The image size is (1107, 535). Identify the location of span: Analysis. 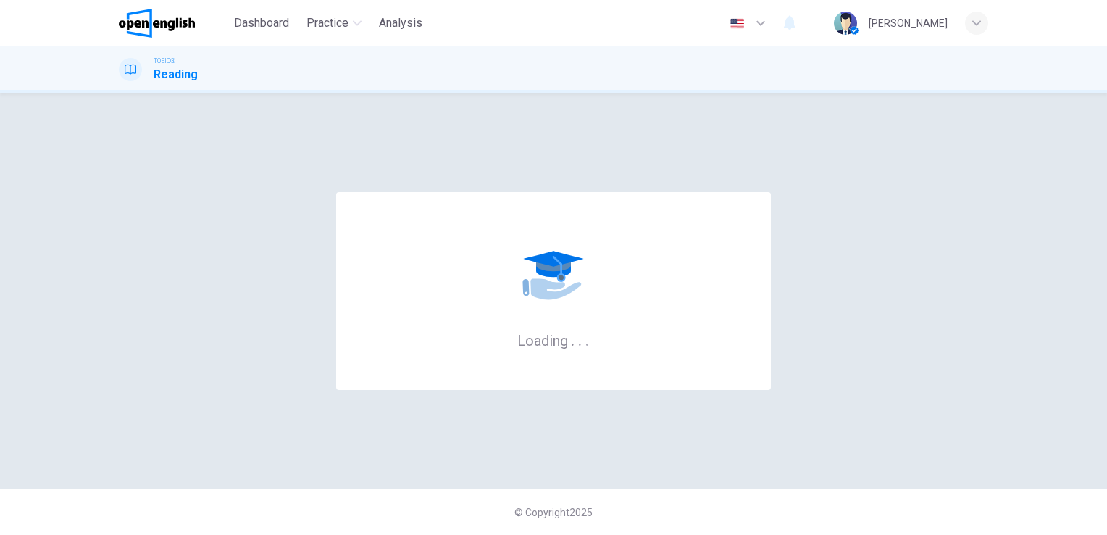
(401, 23).